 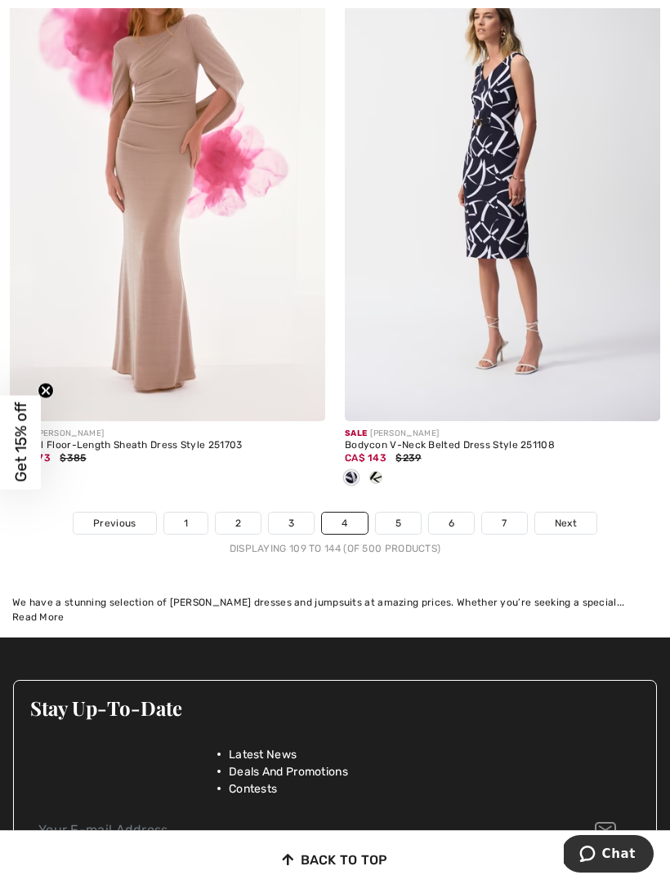 I want to click on a: 3, so click(x=291, y=523).